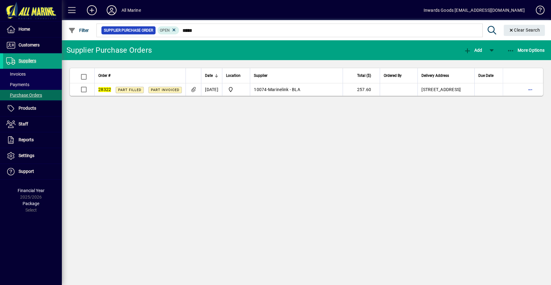 Image resolution: width=551 pixels, height=285 pixels. I want to click on a: Support, so click(32, 171).